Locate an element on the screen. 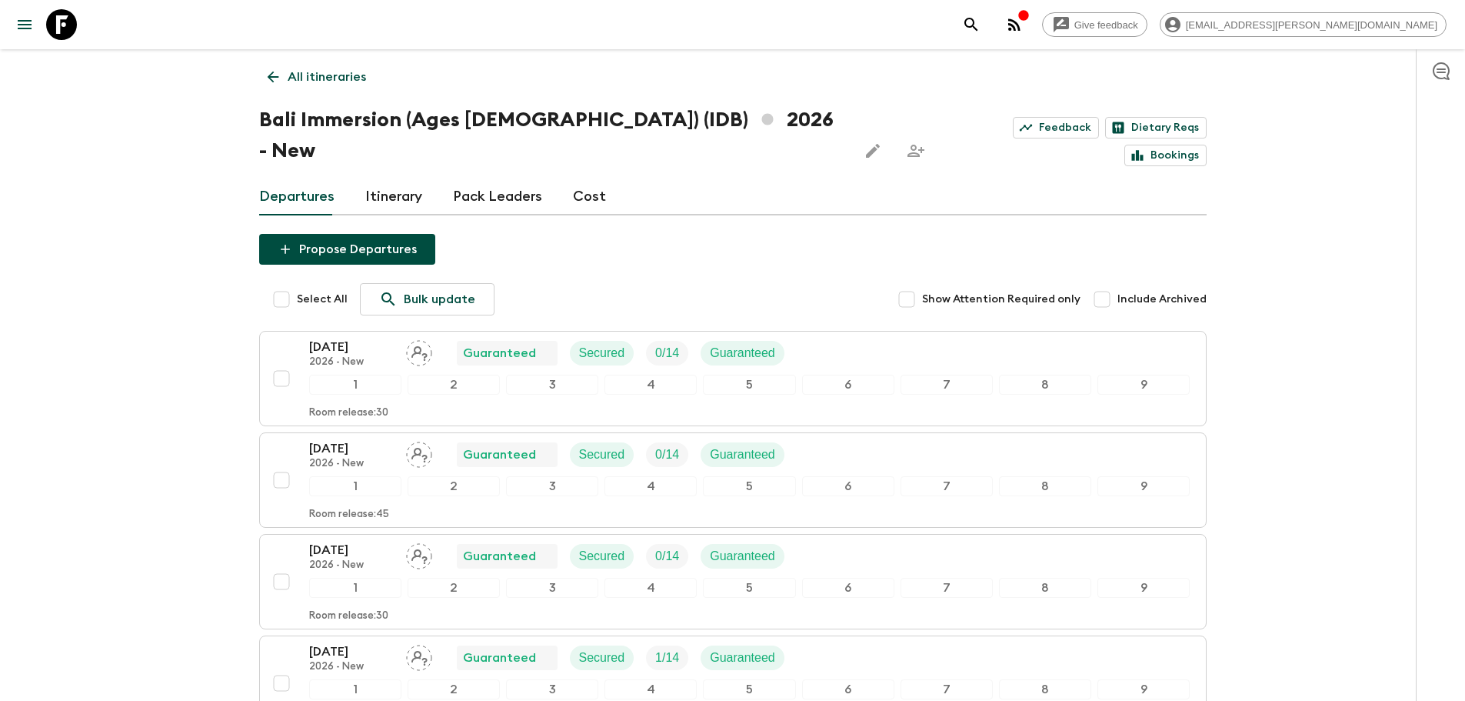 Image resolution: width=1465 pixels, height=701 pixels. p: All itineraries is located at coordinates (327, 77).